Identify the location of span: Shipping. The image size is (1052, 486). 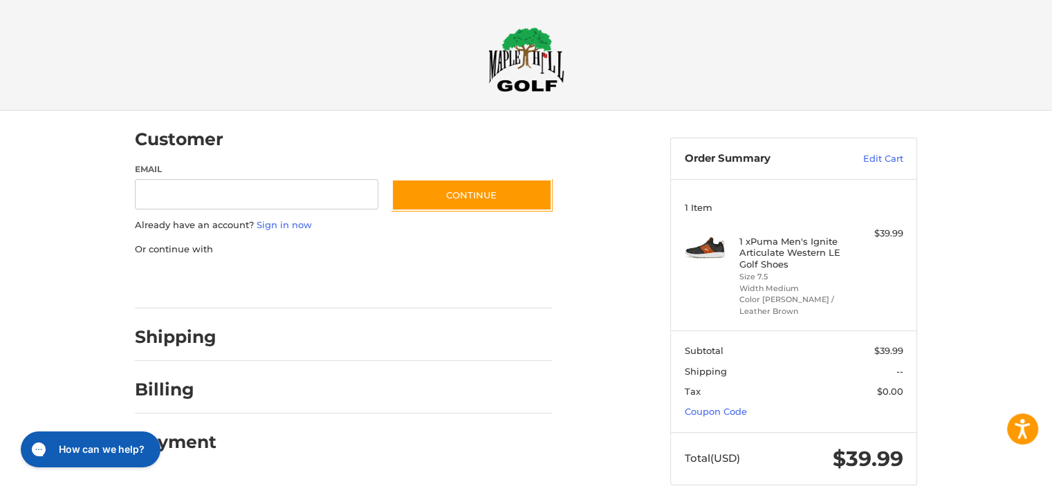
(705, 371).